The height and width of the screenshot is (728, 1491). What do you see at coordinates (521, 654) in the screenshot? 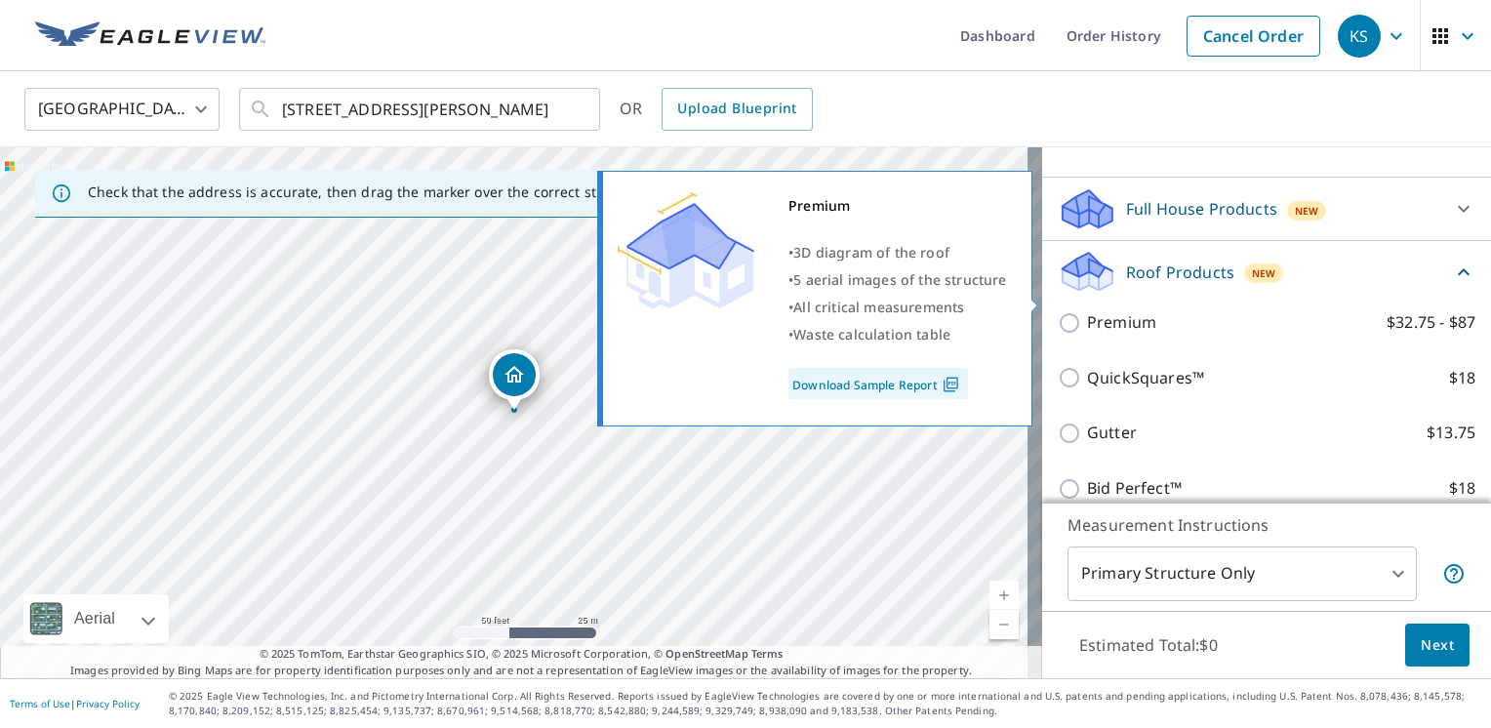
I see `span: © 2025 TomTom, Earthstar Geographics SIO, © 2025 Microsoft Corporation, ©` at bounding box center [521, 654].